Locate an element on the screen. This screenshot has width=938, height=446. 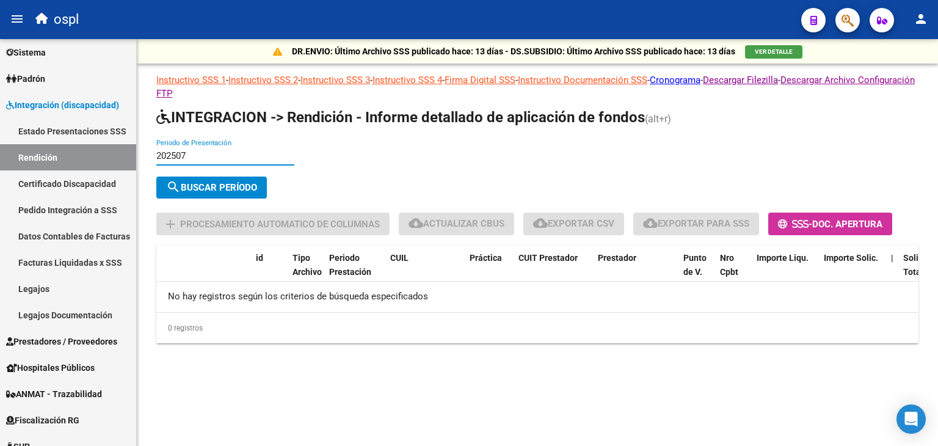
span: Actualizar CBUs is located at coordinates (456, 224).